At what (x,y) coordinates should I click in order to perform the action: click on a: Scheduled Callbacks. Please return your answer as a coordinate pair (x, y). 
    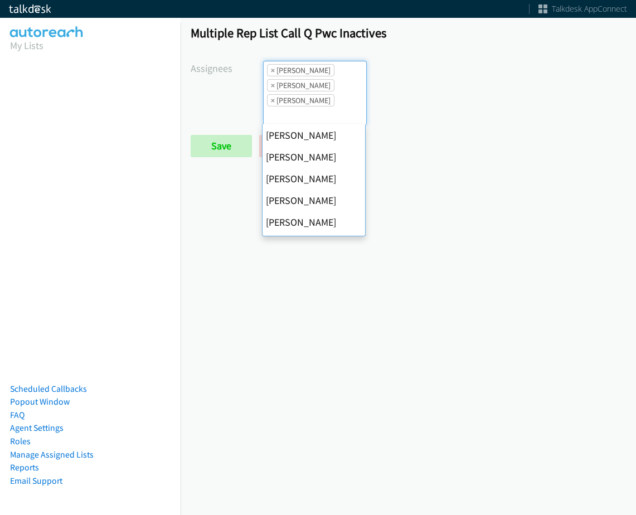
    Looking at the image, I should click on (48, 388).